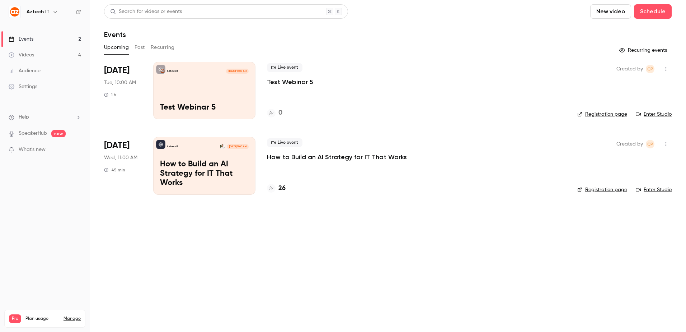  I want to click on div: 45 min, so click(114, 170).